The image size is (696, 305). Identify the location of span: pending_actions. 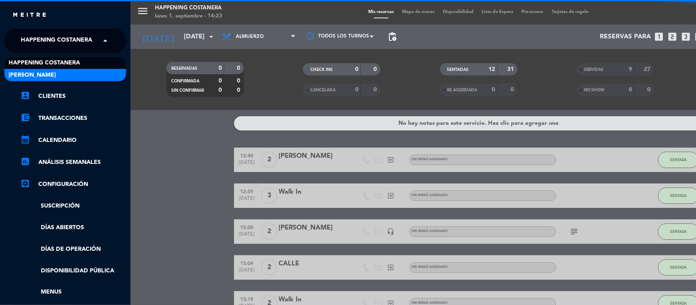
(392, 37).